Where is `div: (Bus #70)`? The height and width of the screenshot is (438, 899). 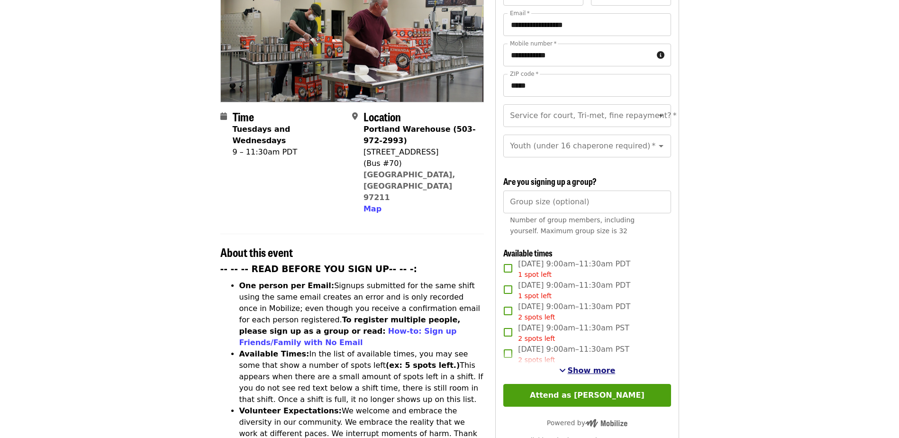
div: (Bus #70) is located at coordinates (420, 163).